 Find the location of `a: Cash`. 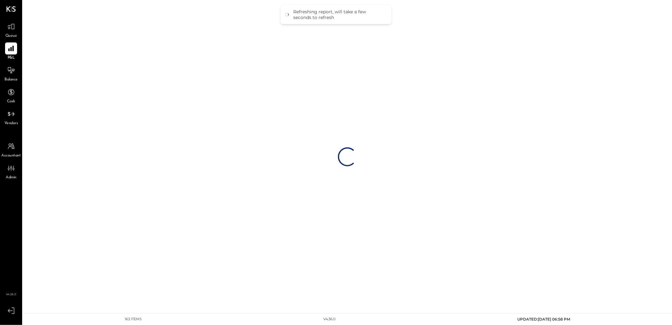

a: Cash is located at coordinates (11, 95).